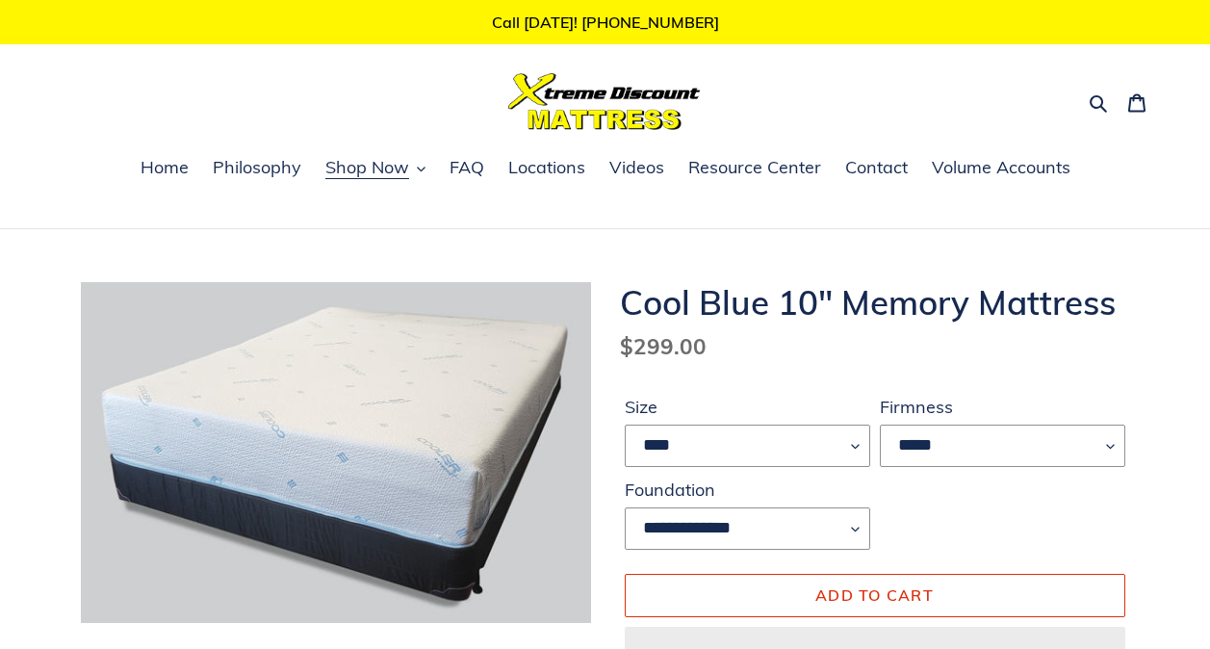 The height and width of the screenshot is (649, 1210). What do you see at coordinates (467, 168) in the screenshot?
I see `a: FAQ` at bounding box center [467, 168].